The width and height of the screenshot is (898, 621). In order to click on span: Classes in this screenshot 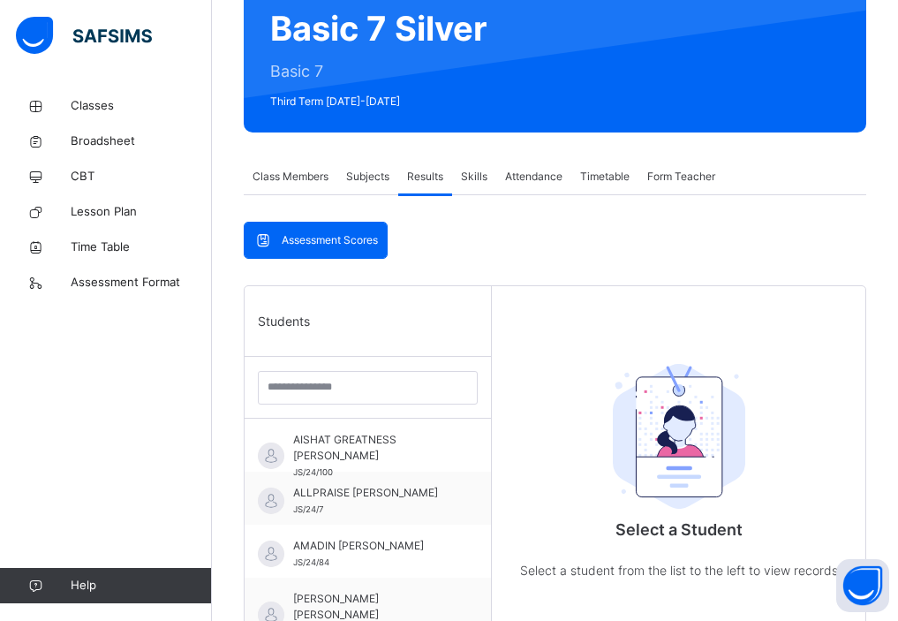, I will do `click(141, 106)`.